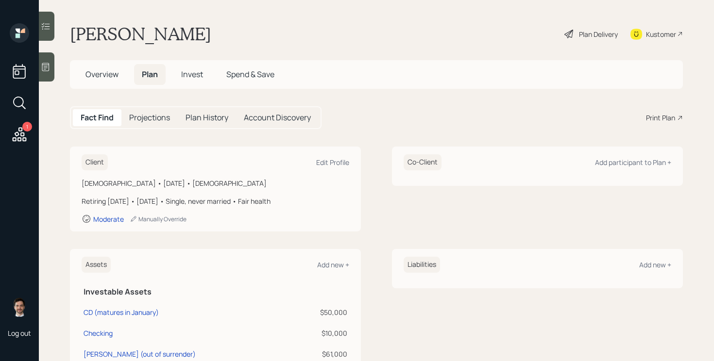 The image size is (714, 361). I want to click on div: $10,000, so click(318, 333).